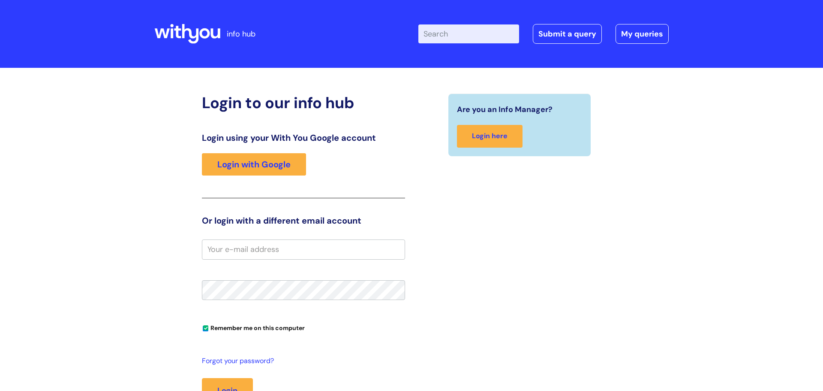  Describe the element at coordinates (469, 34) in the screenshot. I see `input: Search` at that location.